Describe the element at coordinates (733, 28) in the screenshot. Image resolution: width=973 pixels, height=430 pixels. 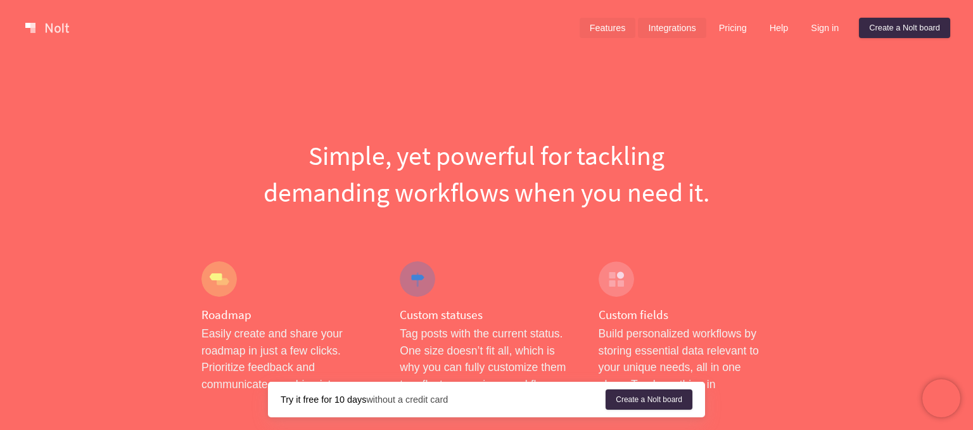
I see `a: Pricing` at that location.